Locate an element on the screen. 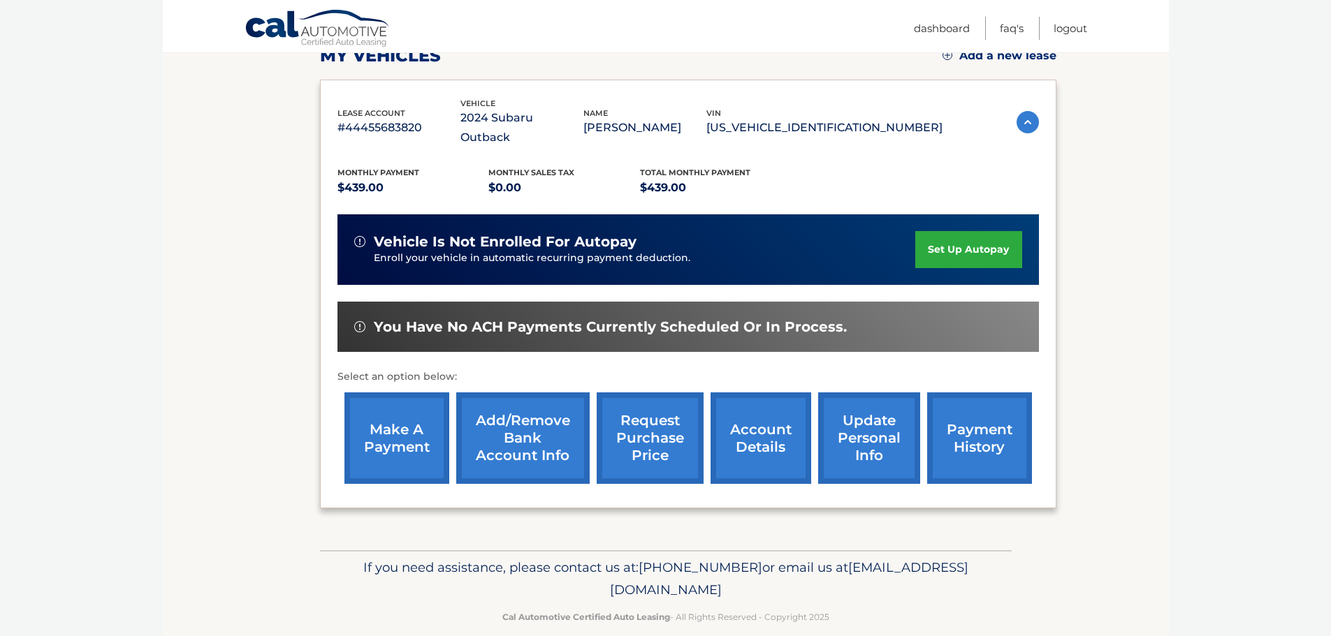  a: account details is located at coordinates (761, 438).